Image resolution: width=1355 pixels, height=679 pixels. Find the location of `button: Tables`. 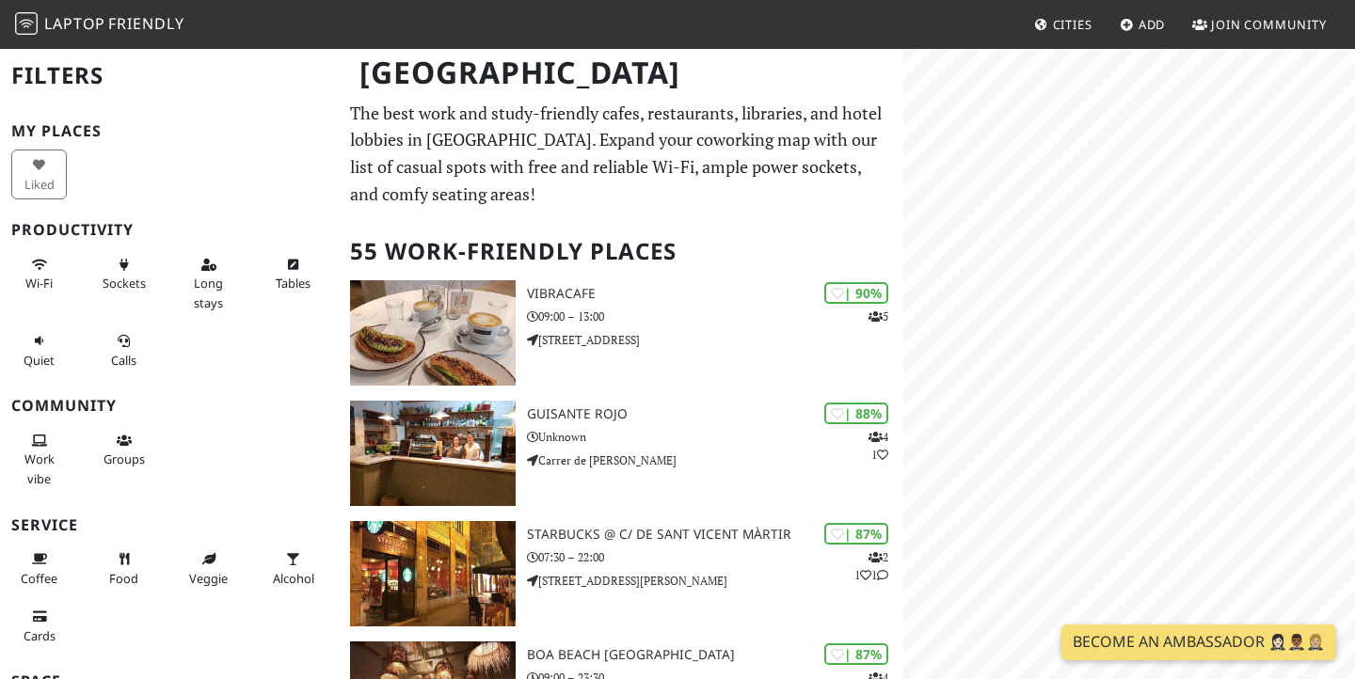

button: Tables is located at coordinates (293, 274).